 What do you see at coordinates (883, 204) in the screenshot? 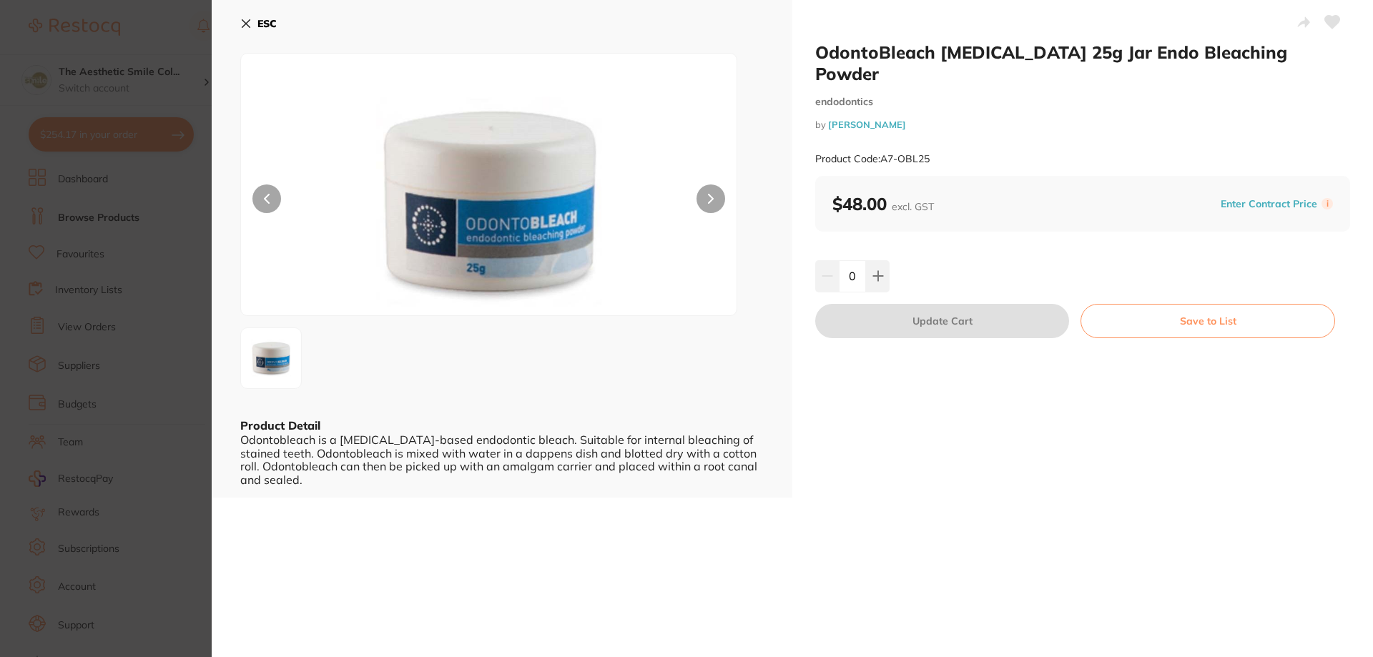
I see `b: $48.00` at bounding box center [883, 204].